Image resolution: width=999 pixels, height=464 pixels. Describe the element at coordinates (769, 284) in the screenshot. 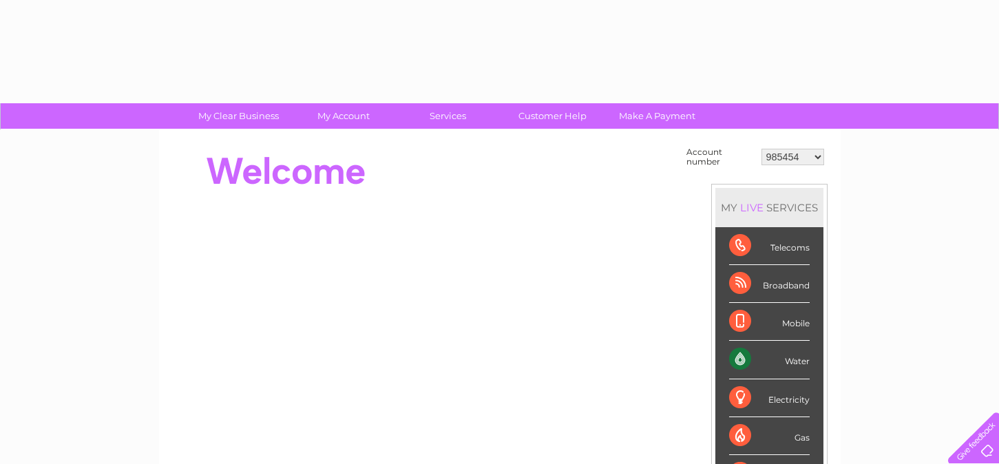

I see `div: Broadband` at that location.